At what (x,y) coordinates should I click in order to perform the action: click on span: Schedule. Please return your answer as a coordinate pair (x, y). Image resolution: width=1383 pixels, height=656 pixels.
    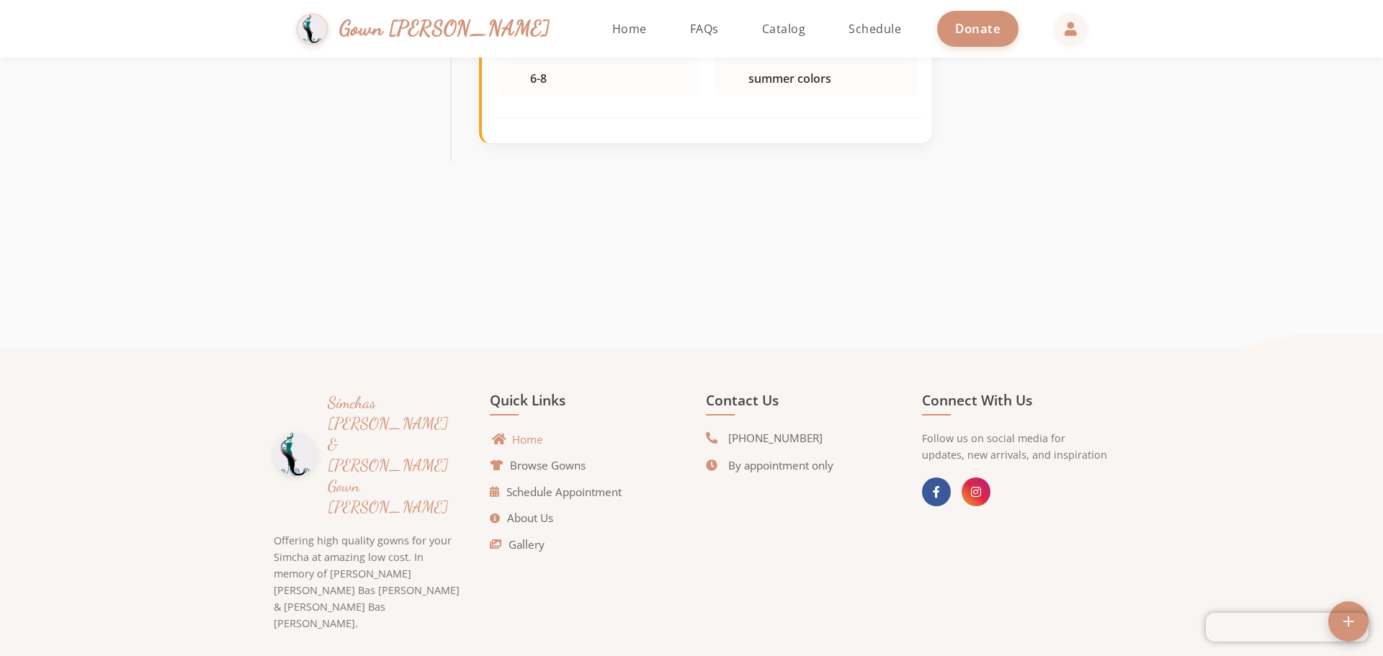
    Looking at the image, I should click on (875, 29).